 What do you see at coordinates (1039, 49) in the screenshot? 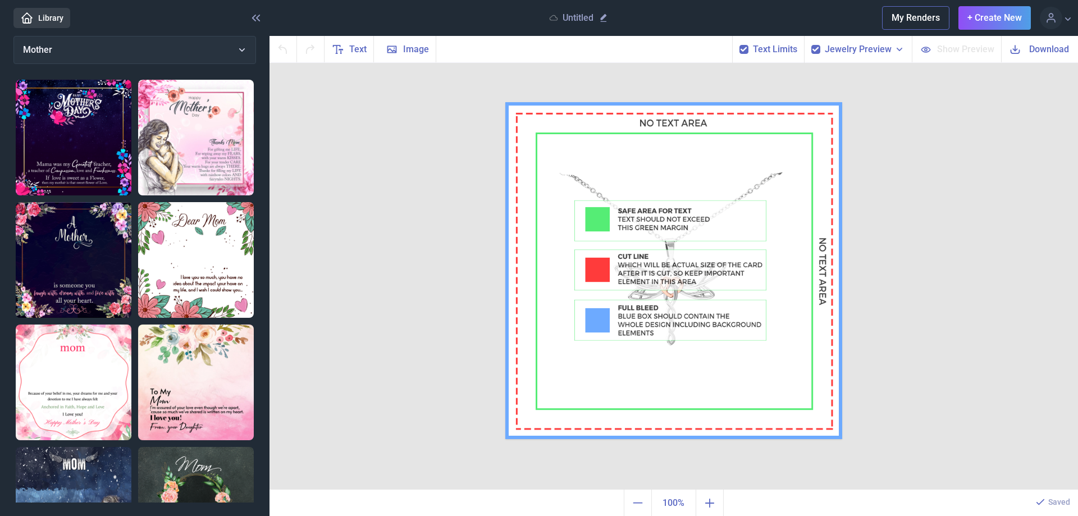
I see `button: Download` at bounding box center [1039, 49].